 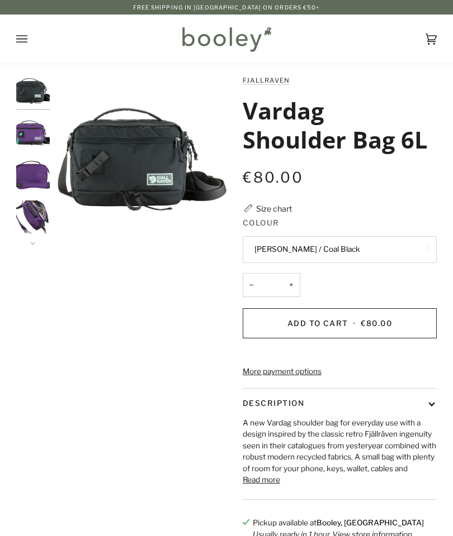 I want to click on span: Add to Cart, so click(x=317, y=323).